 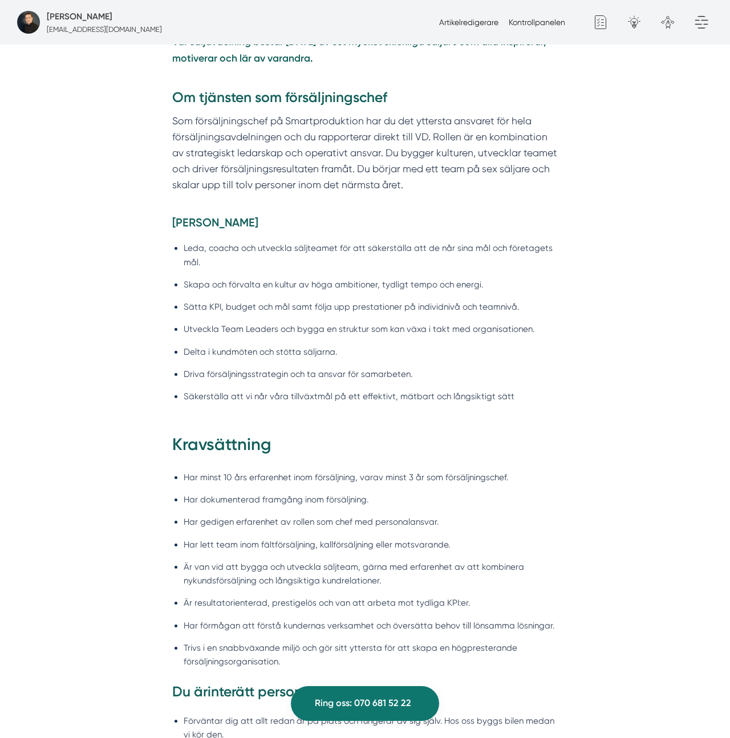 What do you see at coordinates (371, 574) in the screenshot?
I see `li: Är van vid att bygga och utveckla säljteam, gärna med erfarenhet av att kombinera nykundsförsäljn...` at bounding box center [371, 574].